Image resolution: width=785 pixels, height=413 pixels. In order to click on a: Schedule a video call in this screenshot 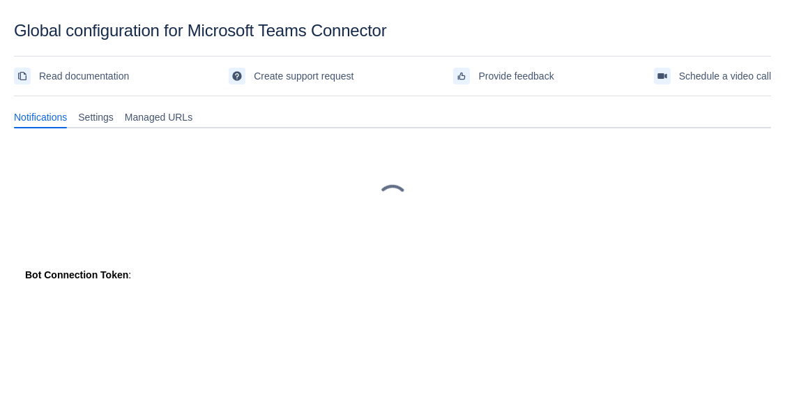, I will do `click(713, 76)`.